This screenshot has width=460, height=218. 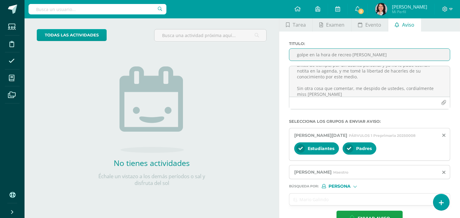 What do you see at coordinates (382, 135) in the screenshot?
I see `span: PÁRVULOS 1 Preprimaria 20250008` at bounding box center [382, 135].